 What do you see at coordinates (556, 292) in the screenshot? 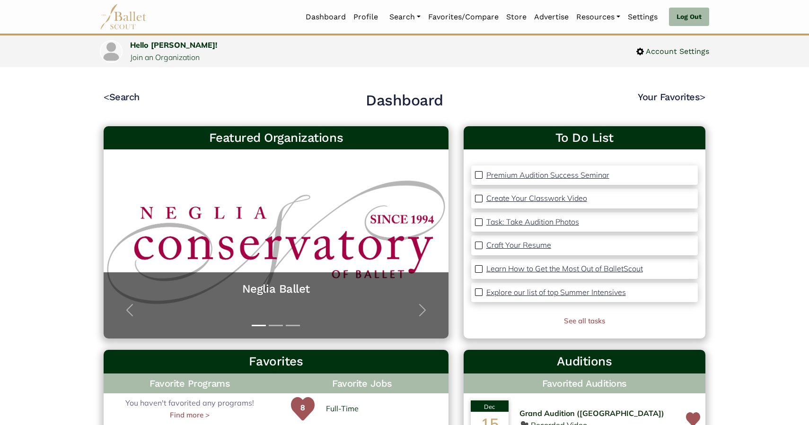
I see `p: Explore our list of top Summer Intensives` at bounding box center [556, 292].